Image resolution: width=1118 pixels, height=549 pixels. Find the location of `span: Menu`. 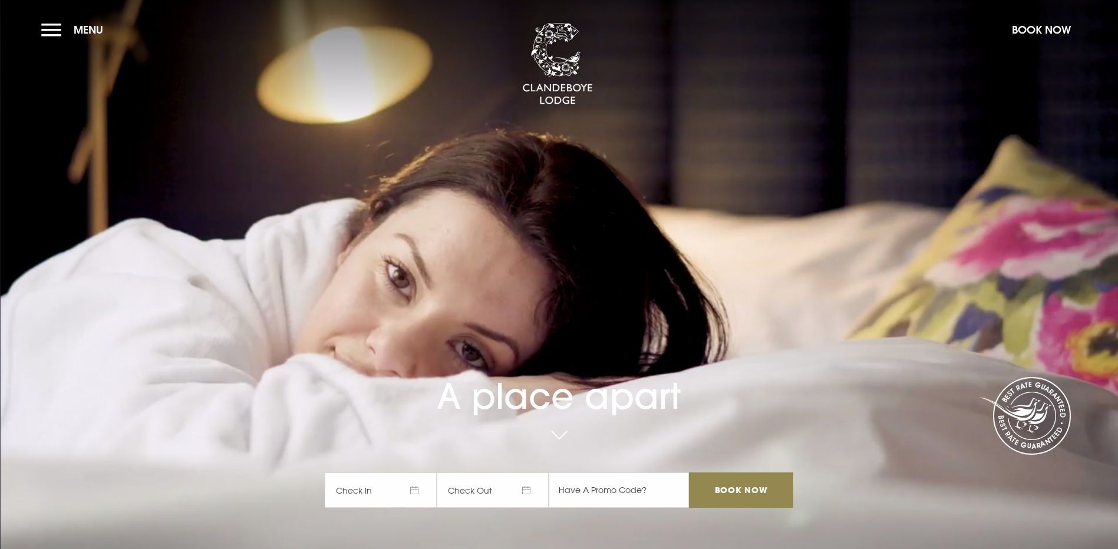

span: Menu is located at coordinates (88, 29).